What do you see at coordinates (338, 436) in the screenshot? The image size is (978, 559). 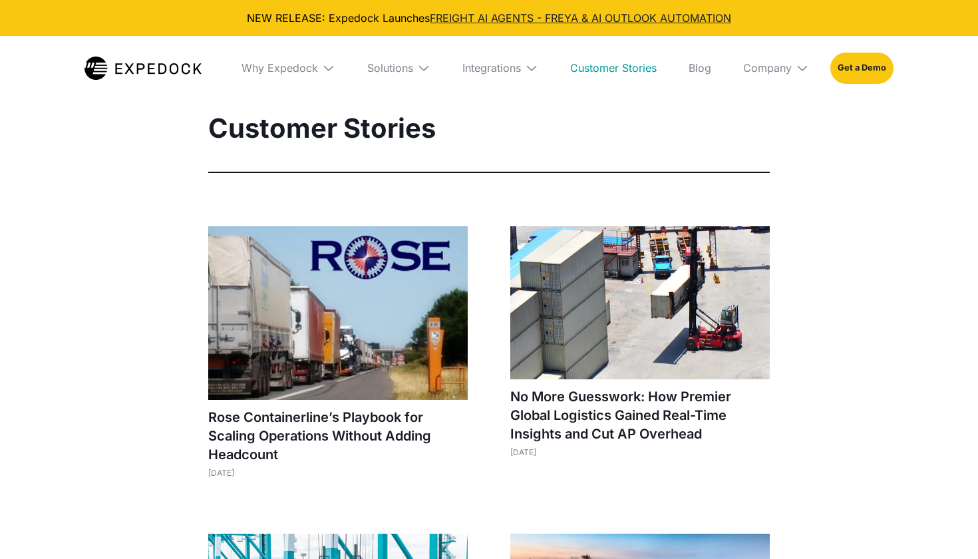 I see `h1: Rose Containerline’s Playbook for Scaling Operations Without Adding Headcount` at bounding box center [338, 436].